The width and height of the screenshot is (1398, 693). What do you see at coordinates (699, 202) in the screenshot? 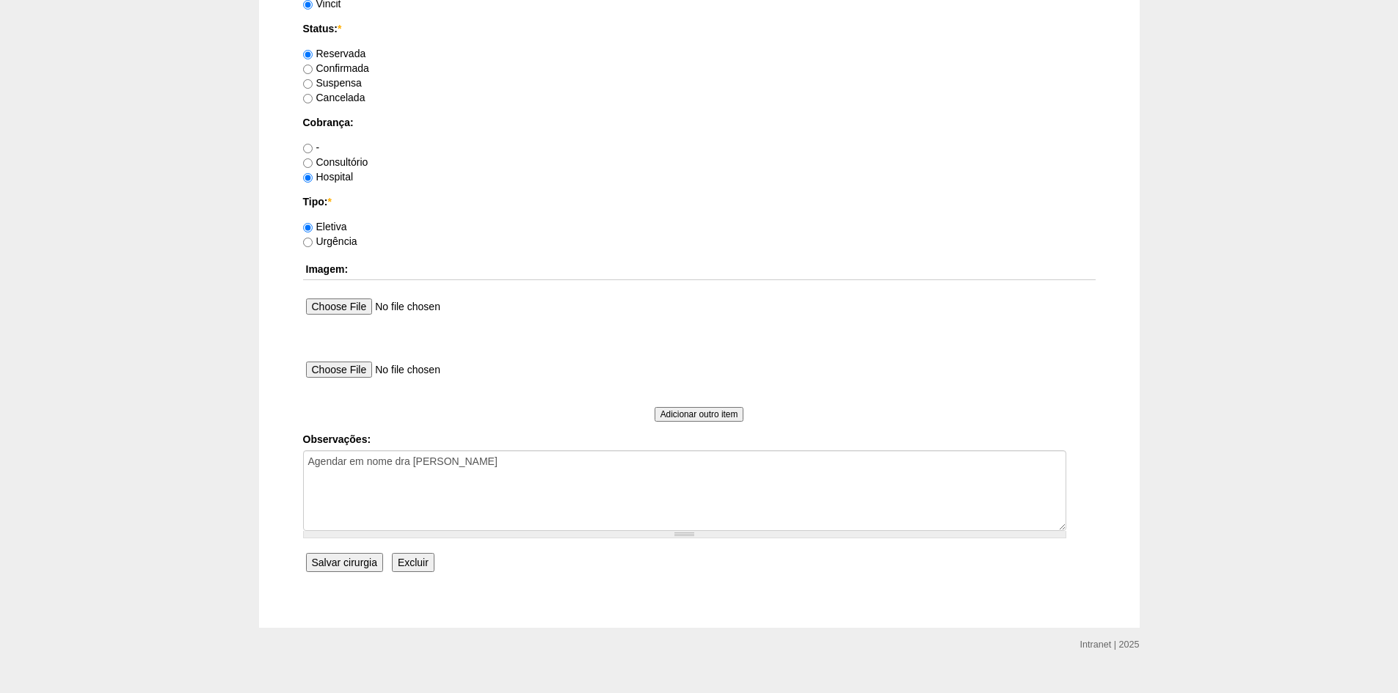
I see `label: Tipo:` at bounding box center [699, 202].